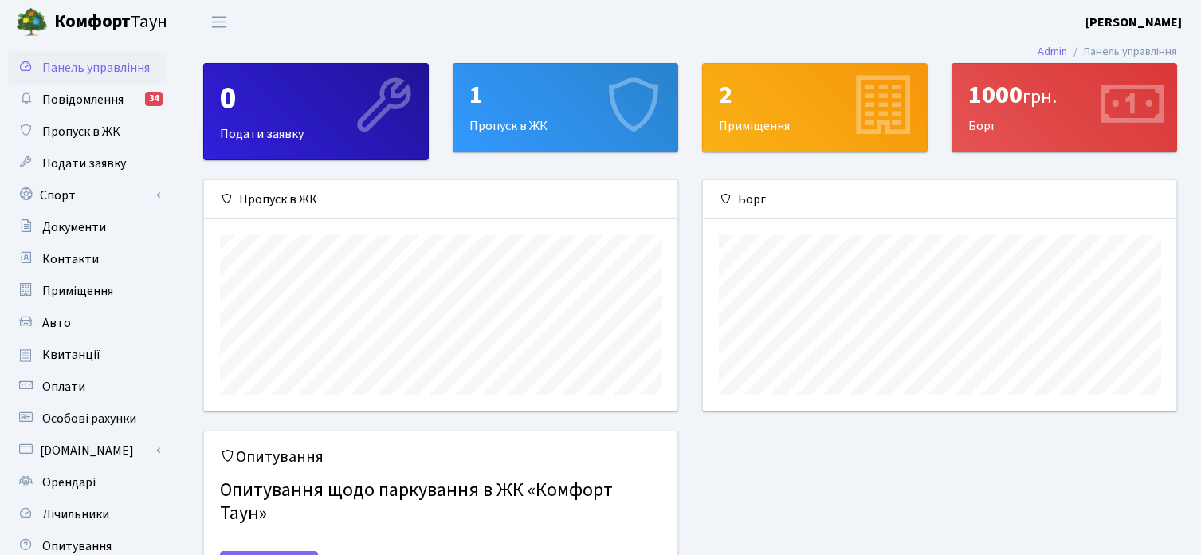 Image resolution: width=1201 pixels, height=555 pixels. Describe the element at coordinates (74, 227) in the screenshot. I see `span: Документи` at that location.